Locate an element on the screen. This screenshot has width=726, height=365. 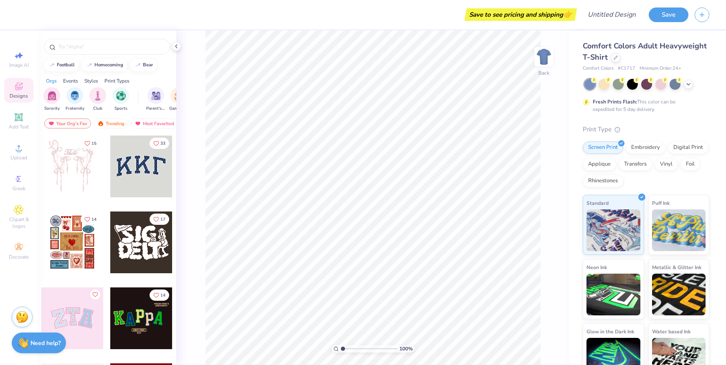
div: Events is located at coordinates (71, 81).